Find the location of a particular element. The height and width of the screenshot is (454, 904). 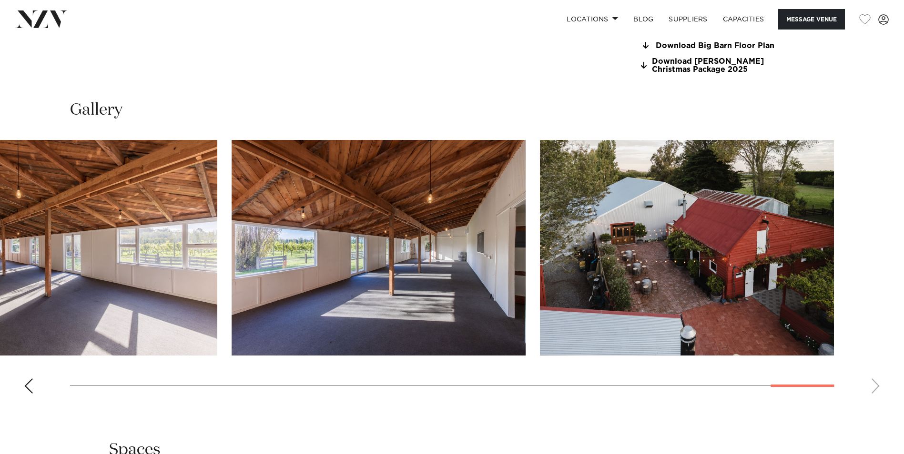

img: nzv-logo.png is located at coordinates (41, 19).